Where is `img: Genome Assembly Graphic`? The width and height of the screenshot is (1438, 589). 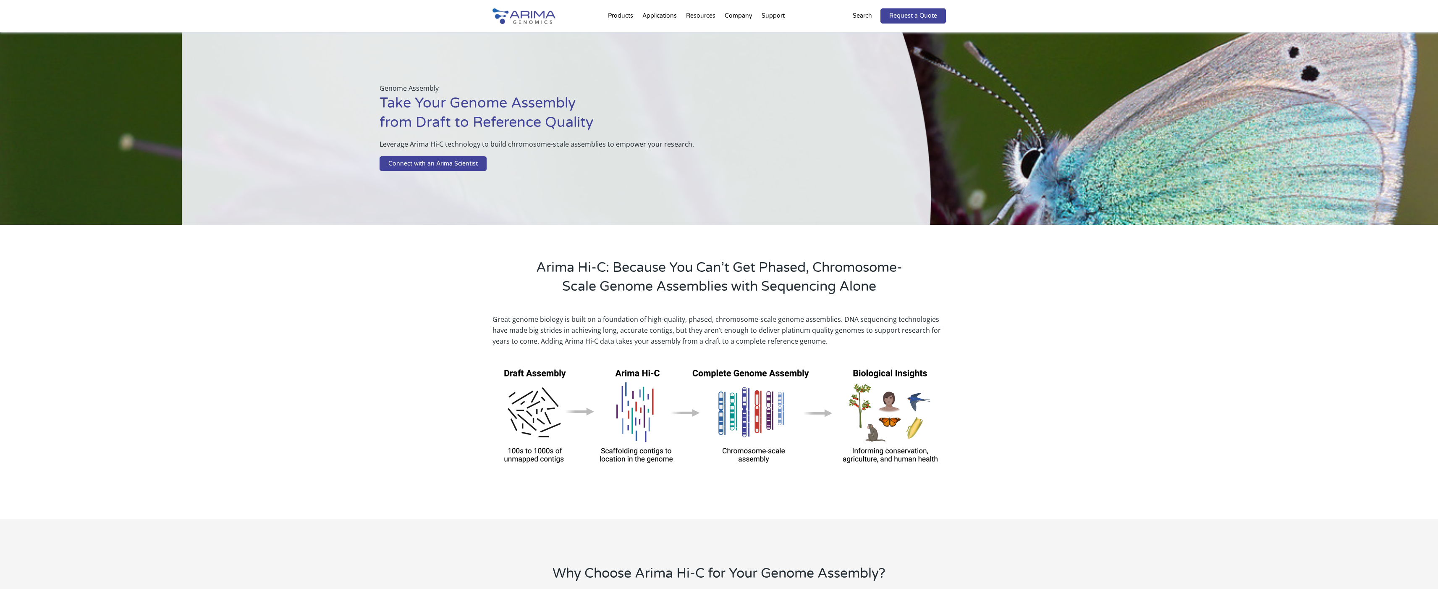 img: Genome Assembly Graphic is located at coordinates (719, 417).